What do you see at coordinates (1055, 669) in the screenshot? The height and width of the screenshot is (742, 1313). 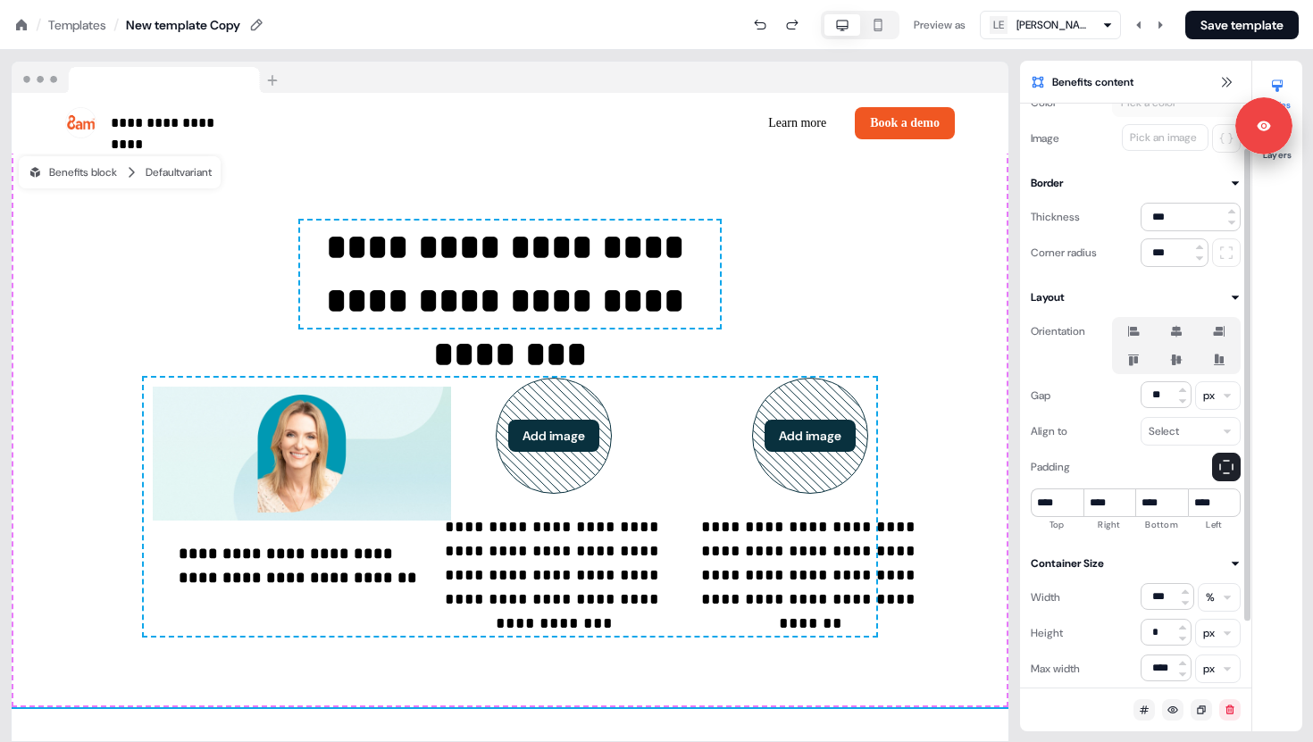 I see `div: Max width` at bounding box center [1055, 669].